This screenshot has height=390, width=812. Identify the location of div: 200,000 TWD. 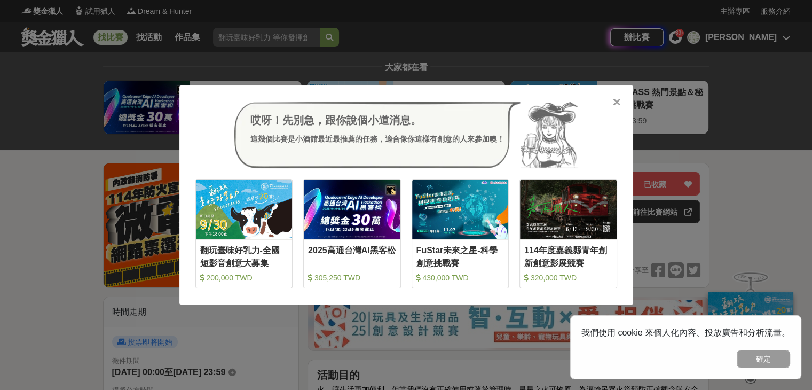
(244, 278).